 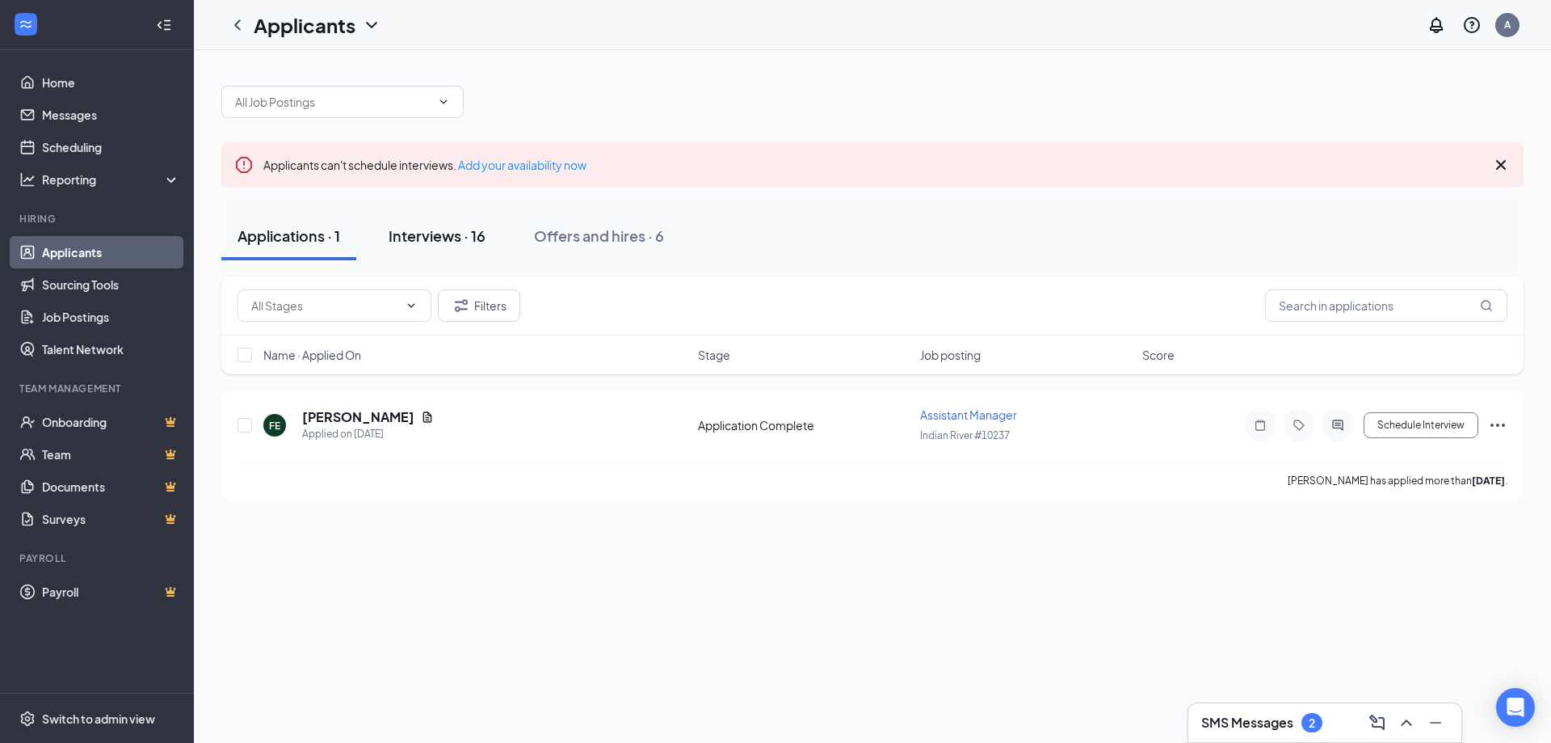 I want to click on div: Application Complete, so click(x=804, y=425).